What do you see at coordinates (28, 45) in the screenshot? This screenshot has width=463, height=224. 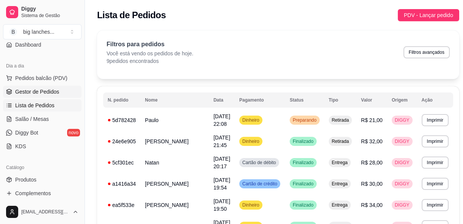 I see `span: Dashboard` at bounding box center [28, 45].